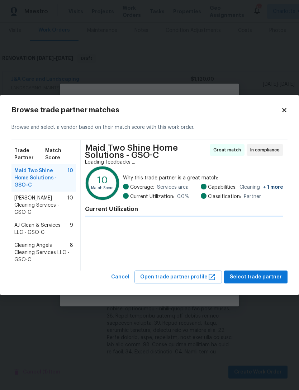 The image size is (299, 390). I want to click on text: Match Score, so click(103, 188).